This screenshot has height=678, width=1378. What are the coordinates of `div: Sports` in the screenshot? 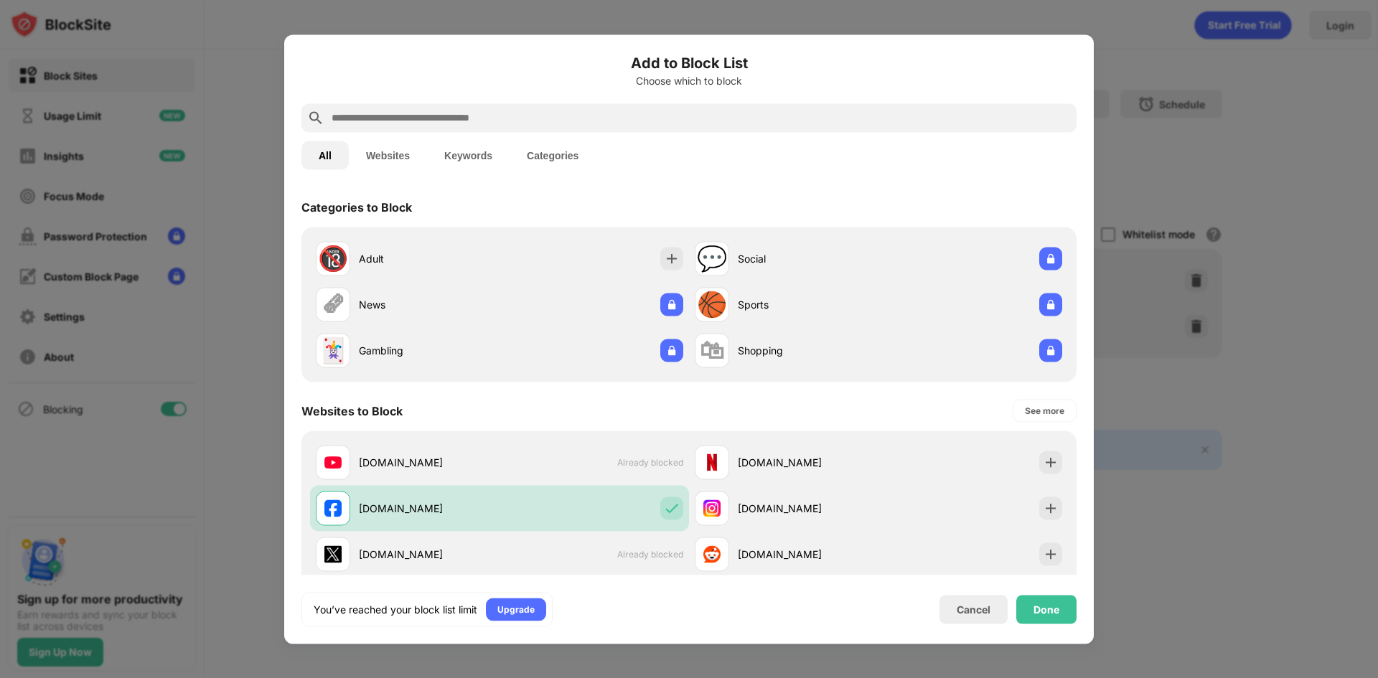 It's located at (808, 304).